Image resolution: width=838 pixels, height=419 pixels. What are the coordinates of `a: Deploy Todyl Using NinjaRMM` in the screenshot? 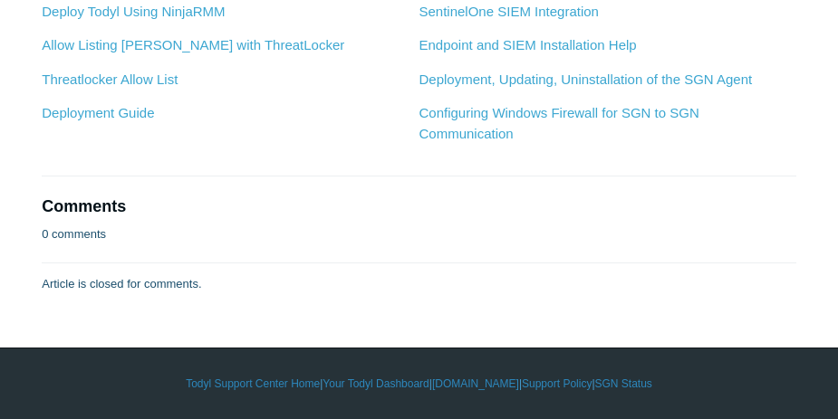 It's located at (133, 11).